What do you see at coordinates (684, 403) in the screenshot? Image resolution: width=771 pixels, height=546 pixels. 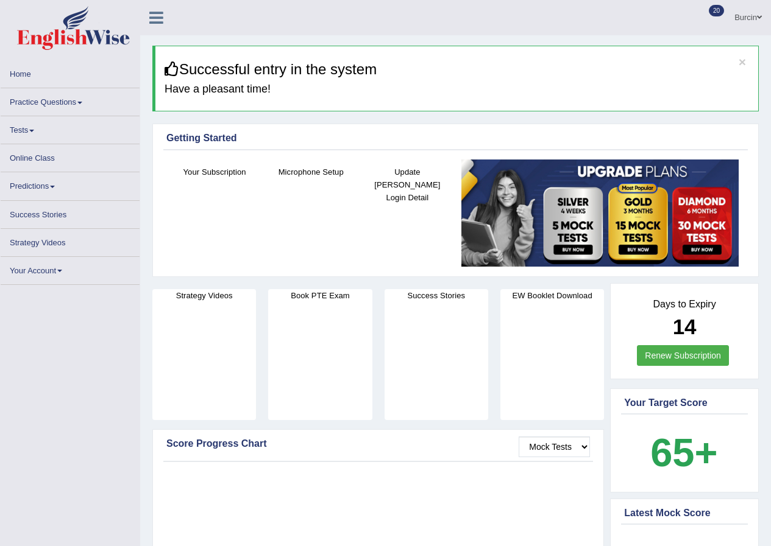 I see `div: Your Target Score` at bounding box center [684, 403].